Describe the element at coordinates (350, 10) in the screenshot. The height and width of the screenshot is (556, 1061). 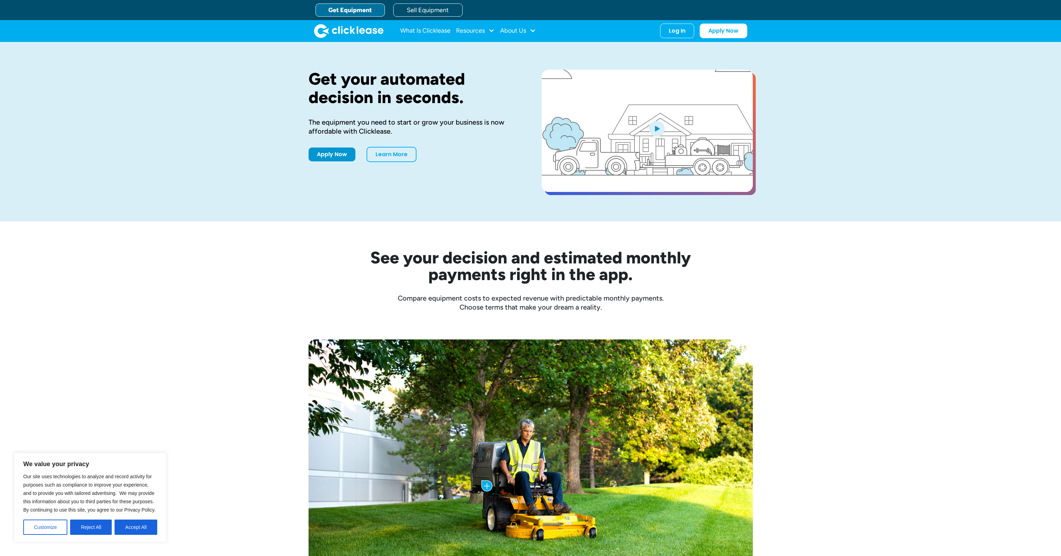
I see `a: Get Equipment` at that location.